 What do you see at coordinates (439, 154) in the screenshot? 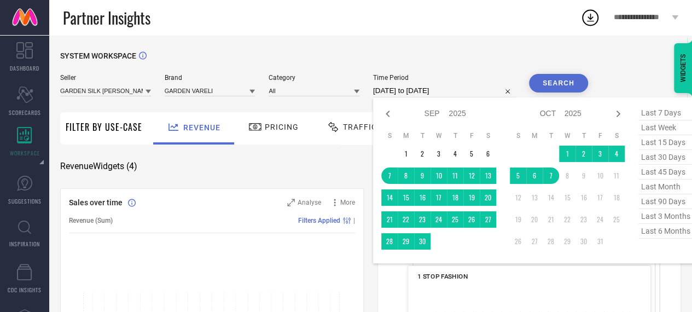
I see `td: Wed Sep 03 2025` at bounding box center [439, 154].